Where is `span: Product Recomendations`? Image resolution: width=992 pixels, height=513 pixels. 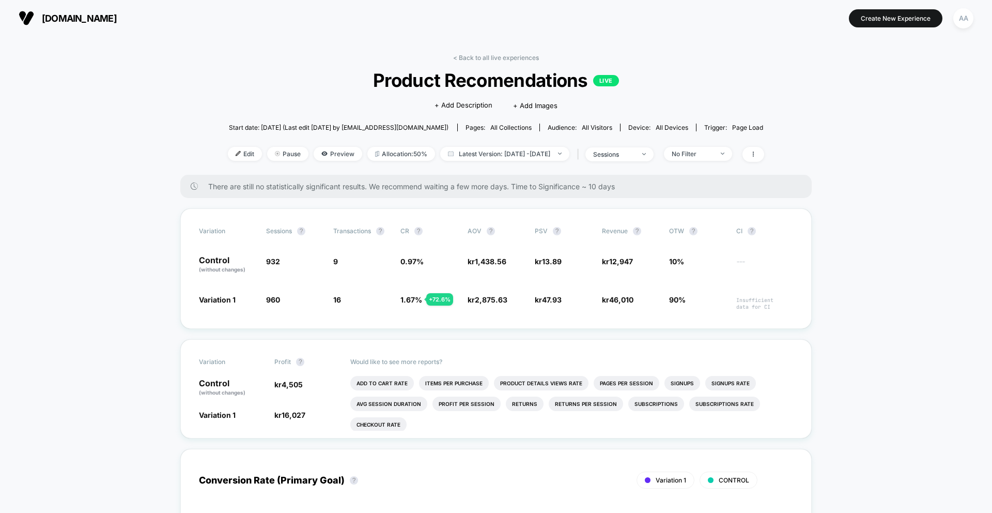
span: Product Recomendations is located at coordinates (496, 80).